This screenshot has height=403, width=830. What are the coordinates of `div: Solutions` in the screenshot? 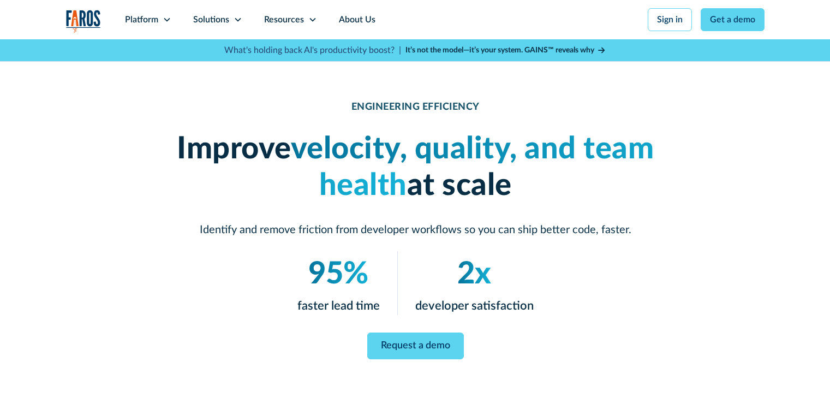 It's located at (211, 20).